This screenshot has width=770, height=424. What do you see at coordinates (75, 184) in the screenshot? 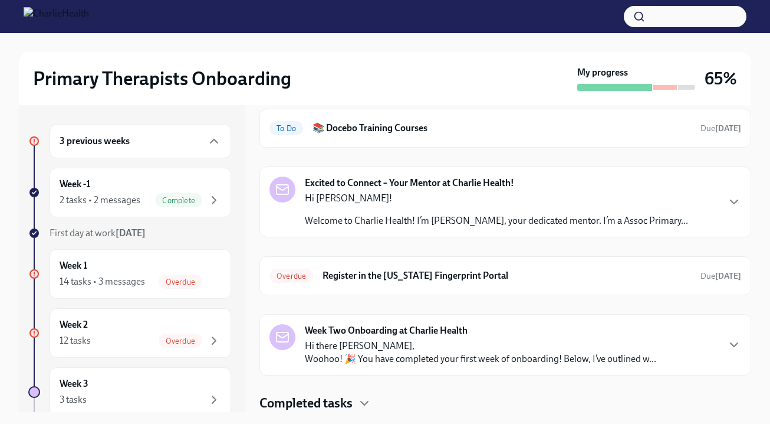
I see `h6: Week -1` at bounding box center [75, 184].